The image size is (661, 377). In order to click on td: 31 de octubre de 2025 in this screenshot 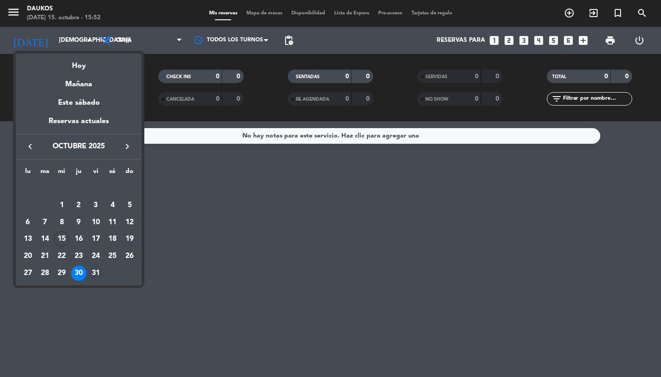, I will do `click(96, 274)`.